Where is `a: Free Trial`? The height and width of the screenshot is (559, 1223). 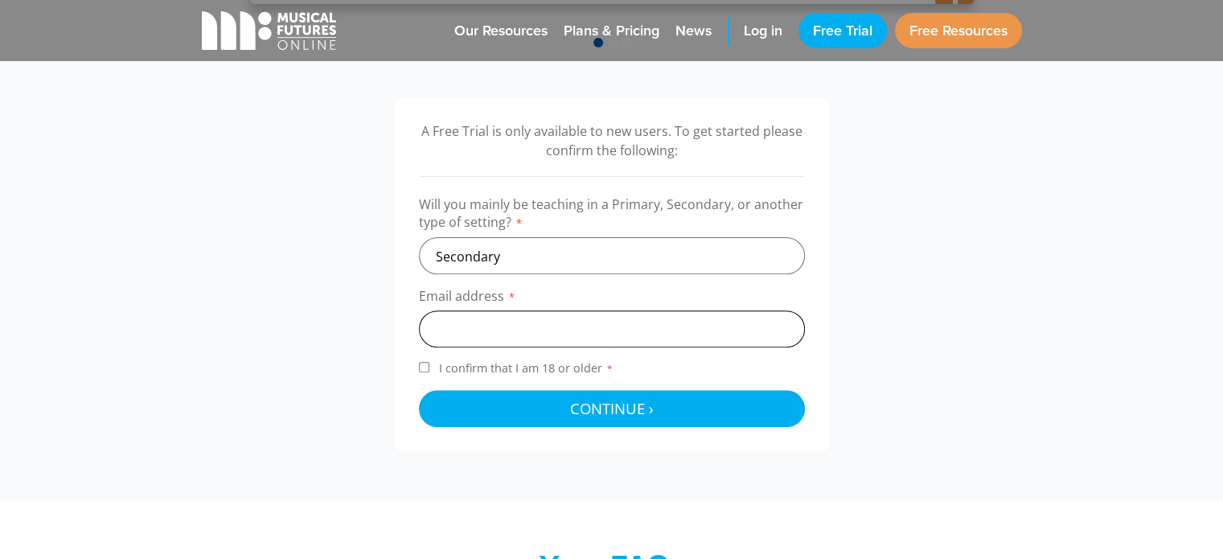 a: Free Trial is located at coordinates (842, 31).